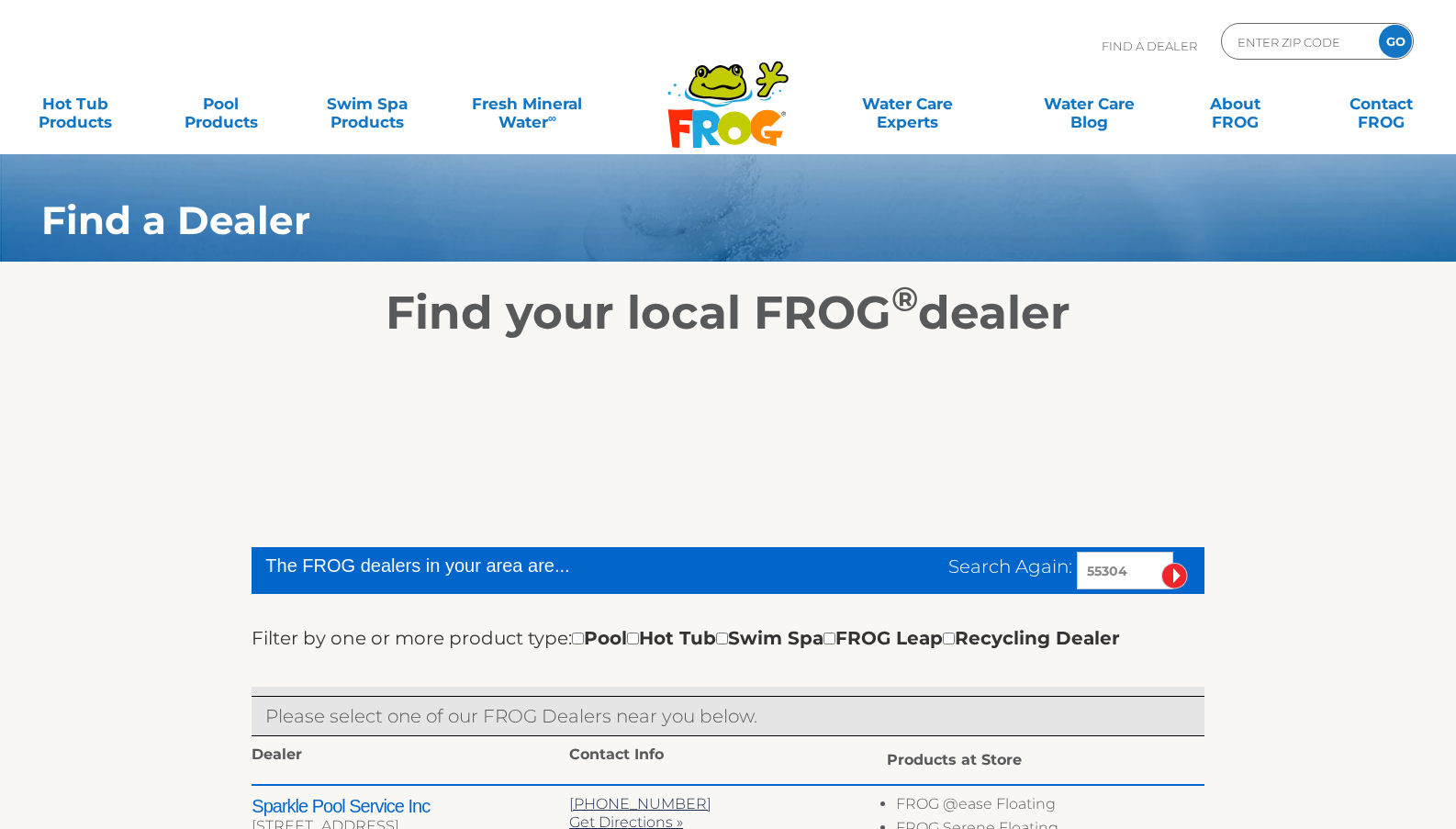  Describe the element at coordinates (221, 104) in the screenshot. I see `a: PoolProducts` at that location.